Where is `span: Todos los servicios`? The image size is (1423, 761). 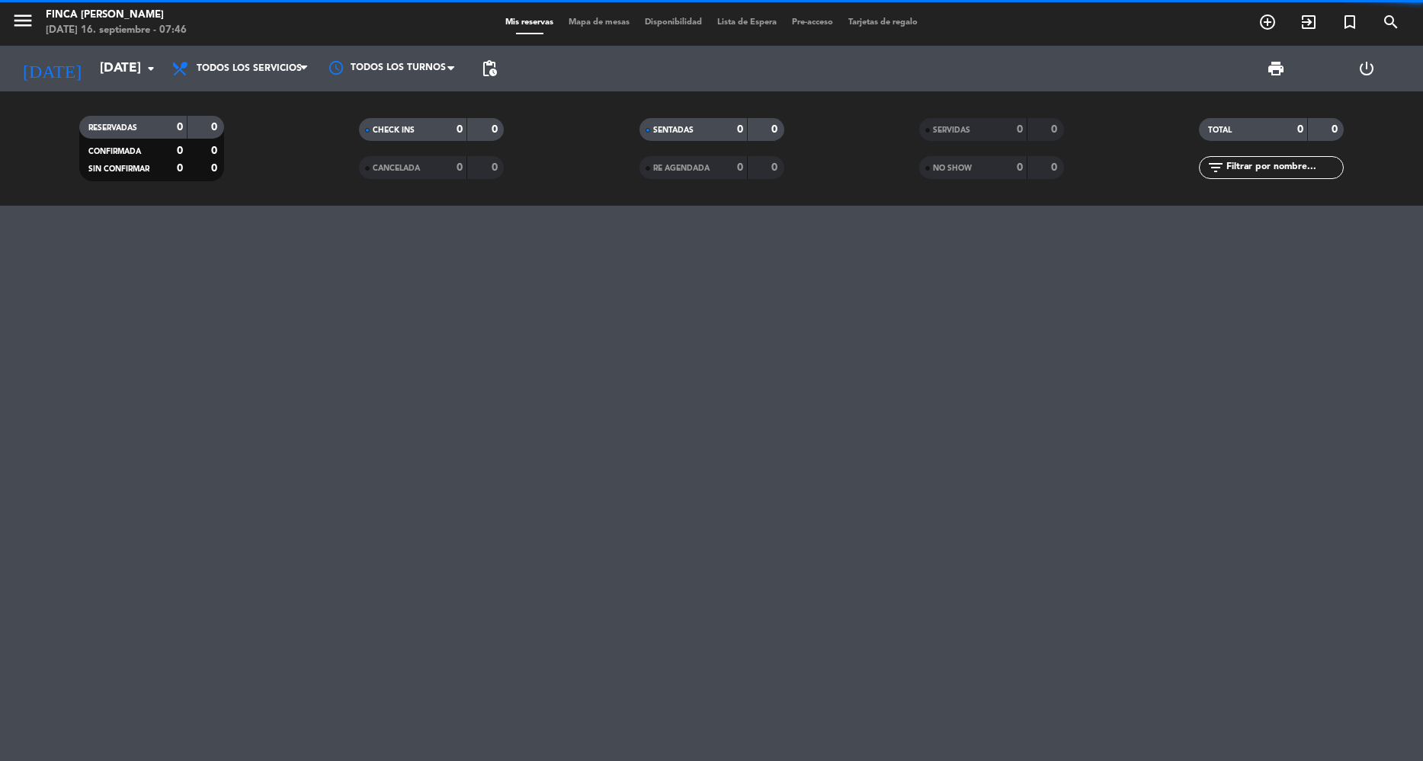 span: Todos los servicios is located at coordinates (249, 69).